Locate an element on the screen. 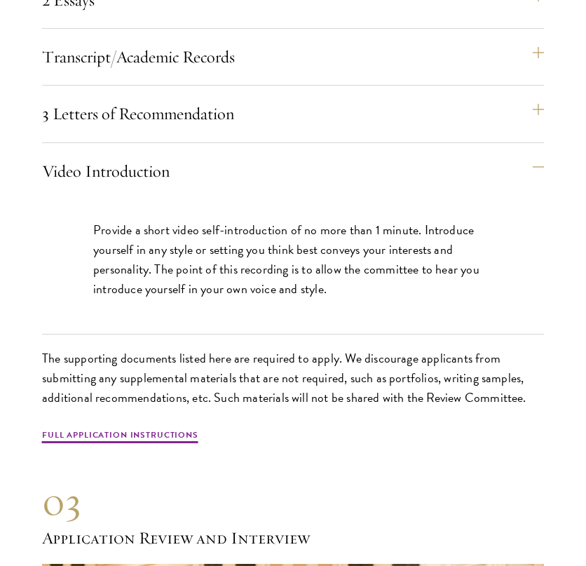  a: Full Application Instructions is located at coordinates (120, 437).